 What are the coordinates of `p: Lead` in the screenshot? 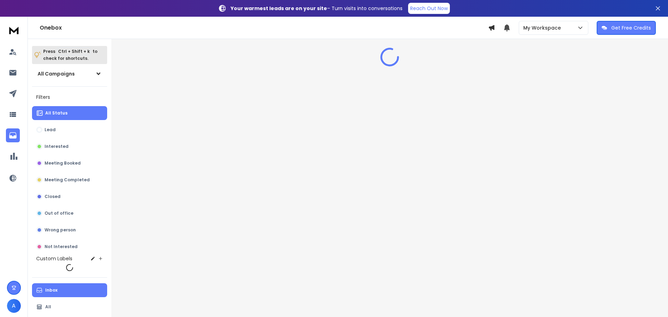 It's located at (50, 130).